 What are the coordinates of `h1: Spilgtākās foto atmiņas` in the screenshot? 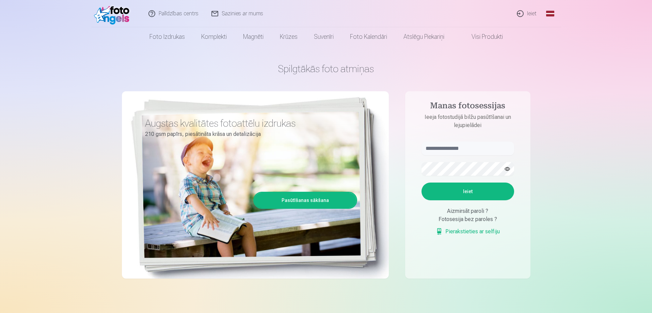 It's located at (326, 69).